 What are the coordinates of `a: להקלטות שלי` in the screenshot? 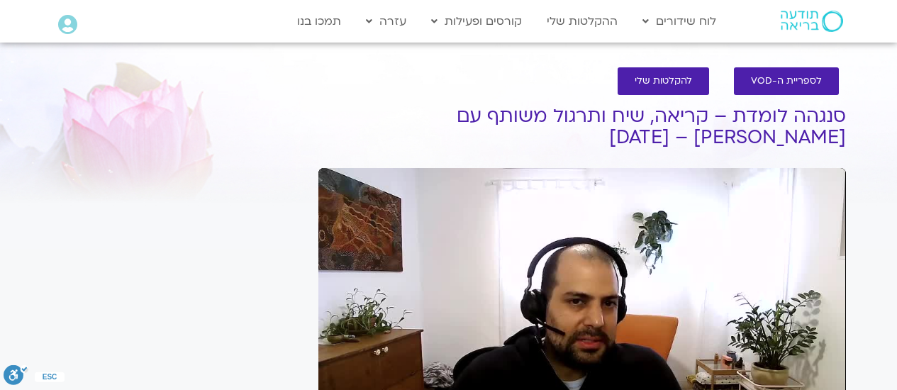 It's located at (663, 81).